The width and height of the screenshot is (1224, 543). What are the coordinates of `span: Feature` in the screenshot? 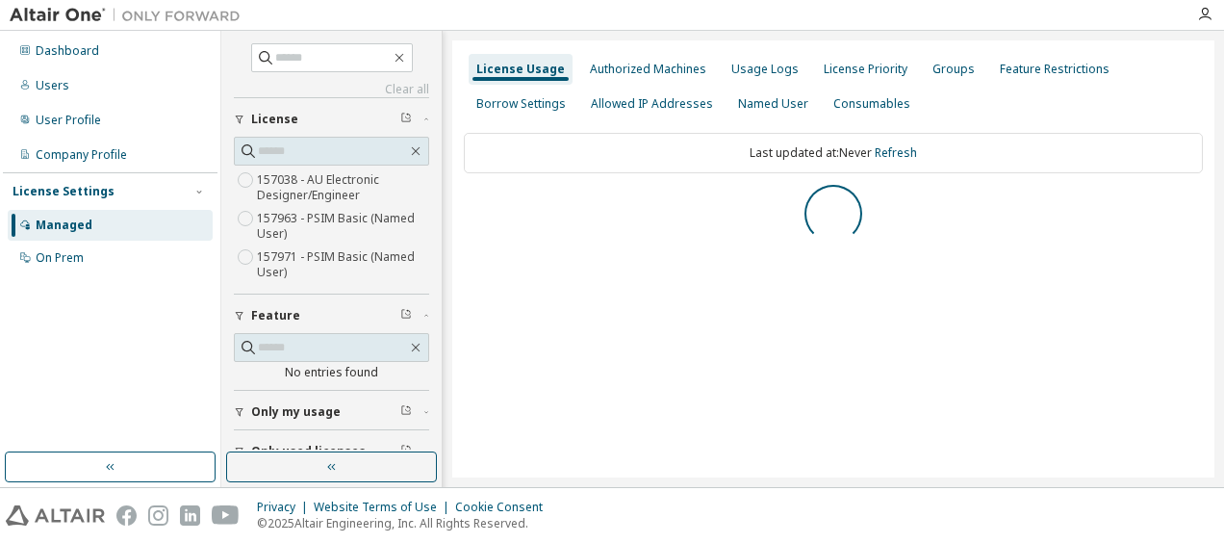 It's located at (275, 316).